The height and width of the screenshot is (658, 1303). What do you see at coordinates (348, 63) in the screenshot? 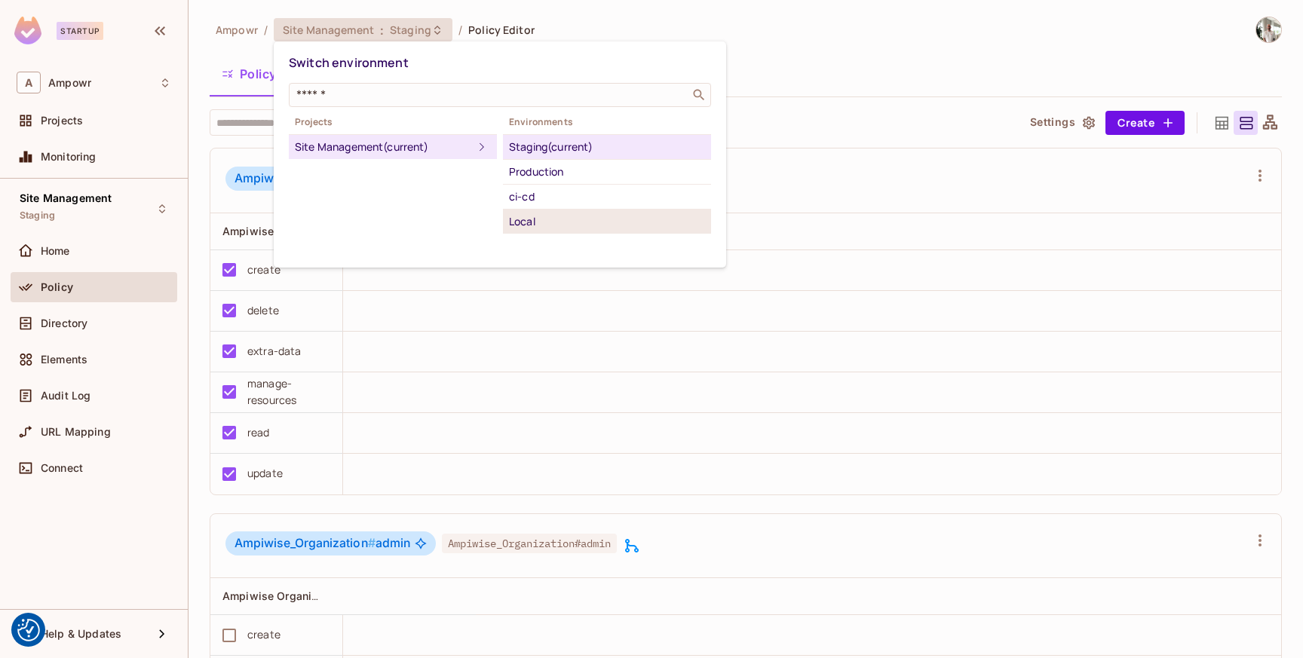
I see `span: Switch environment` at bounding box center [348, 63].